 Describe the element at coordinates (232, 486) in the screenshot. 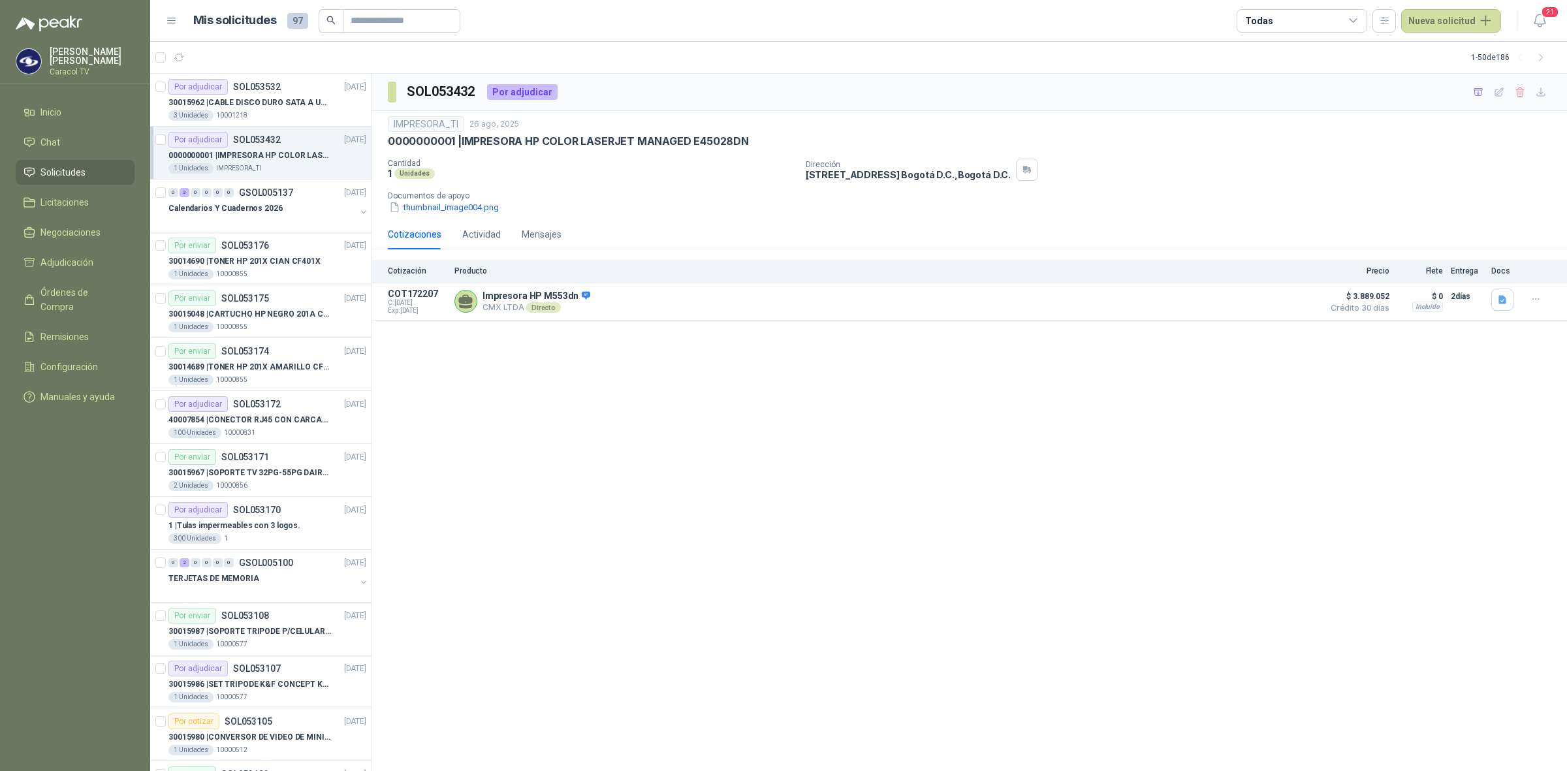

I see `p: 10000856` at that location.